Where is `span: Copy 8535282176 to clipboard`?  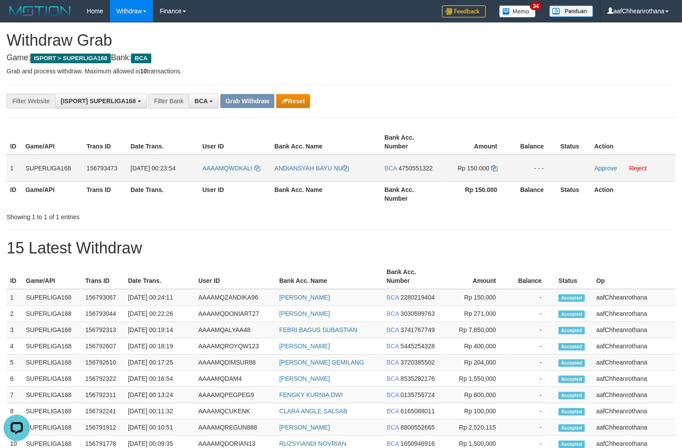 span: Copy 8535282176 to clipboard is located at coordinates (418, 379).